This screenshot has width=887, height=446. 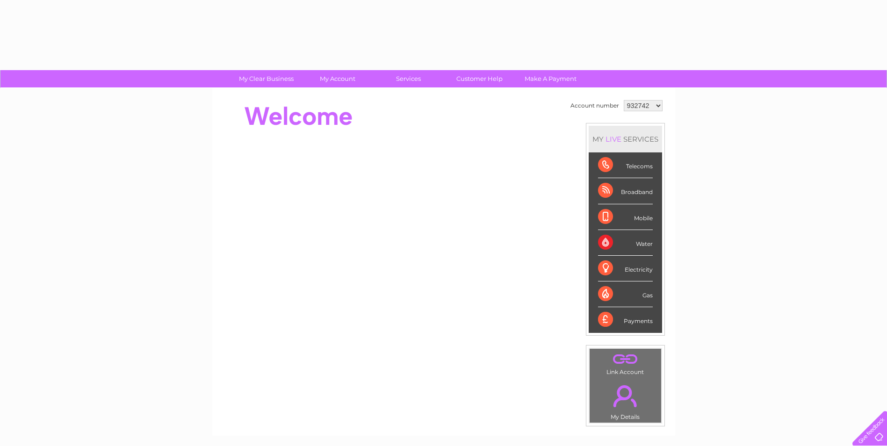 What do you see at coordinates (625, 268) in the screenshot?
I see `div: Electricity` at bounding box center [625, 268].